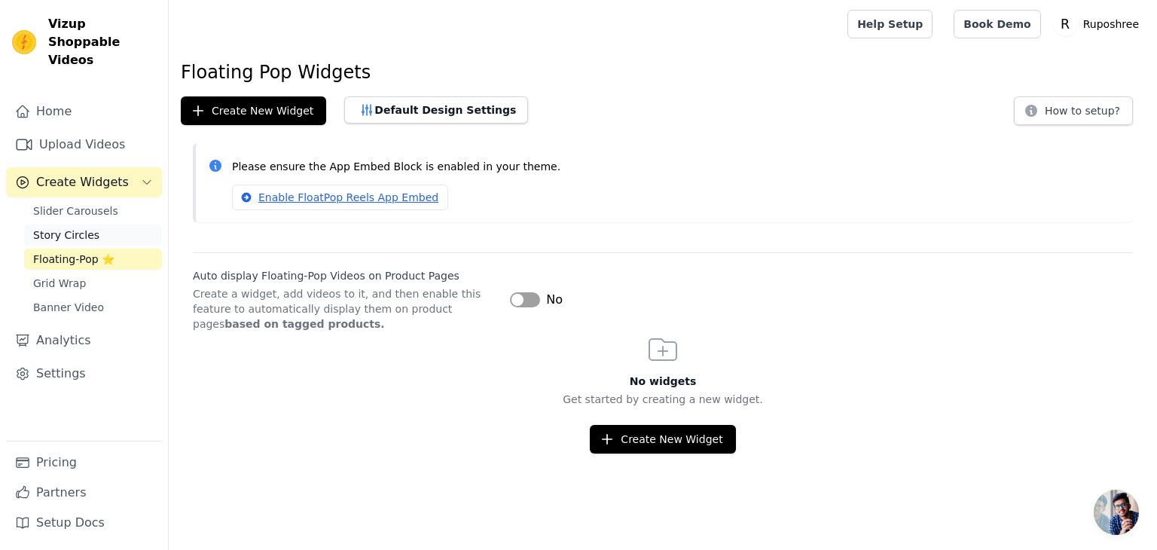  What do you see at coordinates (84, 341) in the screenshot?
I see `a: Analytics` at bounding box center [84, 341].